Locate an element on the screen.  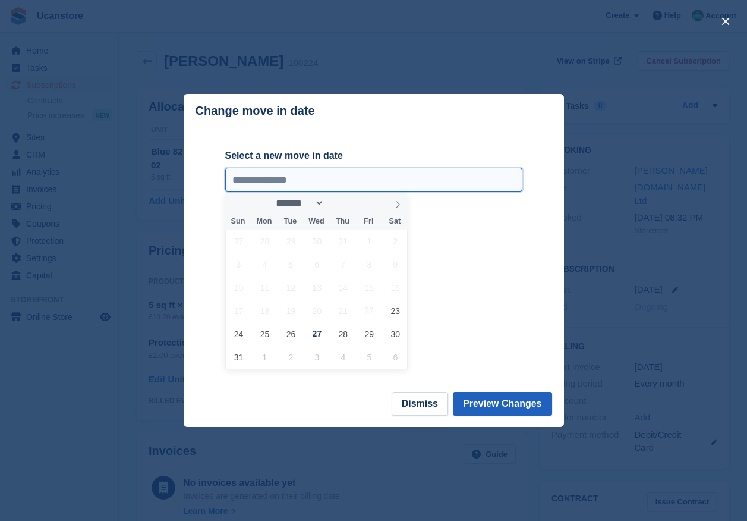
span: September 2, 2025 is located at coordinates (291, 357).